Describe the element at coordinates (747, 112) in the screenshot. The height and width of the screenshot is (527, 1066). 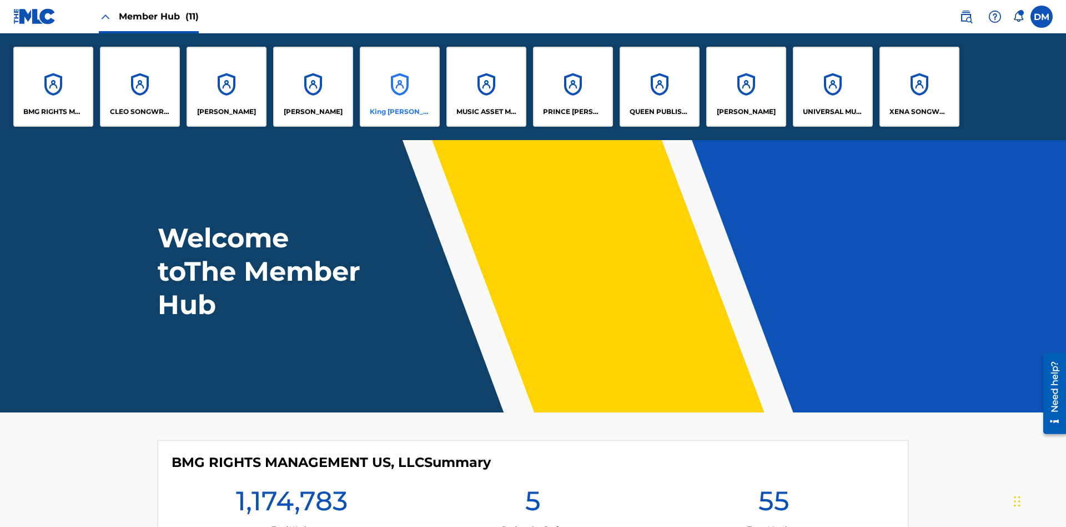
I see `p: RONALD MCTESTERSON` at that location.